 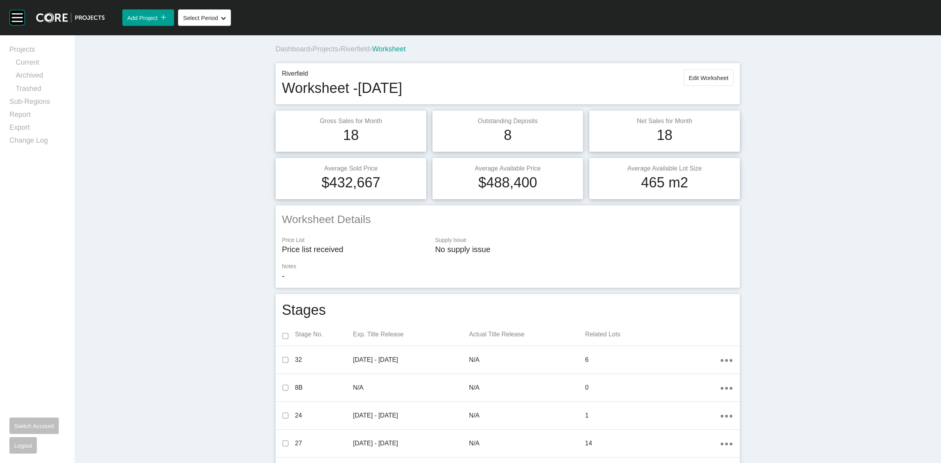 What do you see at coordinates (709, 78) in the screenshot?
I see `span: Edit Worksheet` at bounding box center [709, 78].